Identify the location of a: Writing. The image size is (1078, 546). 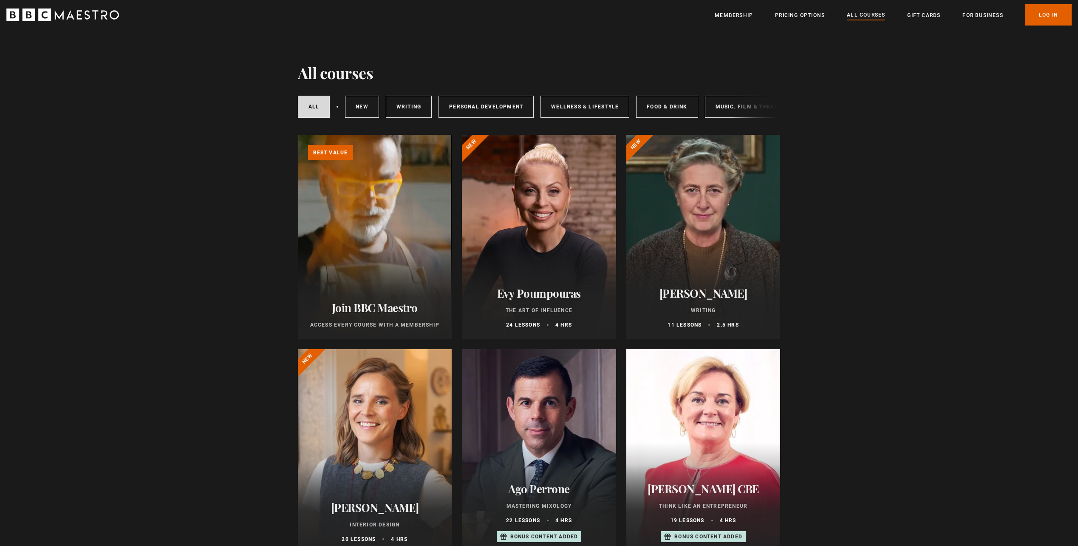
(409, 107).